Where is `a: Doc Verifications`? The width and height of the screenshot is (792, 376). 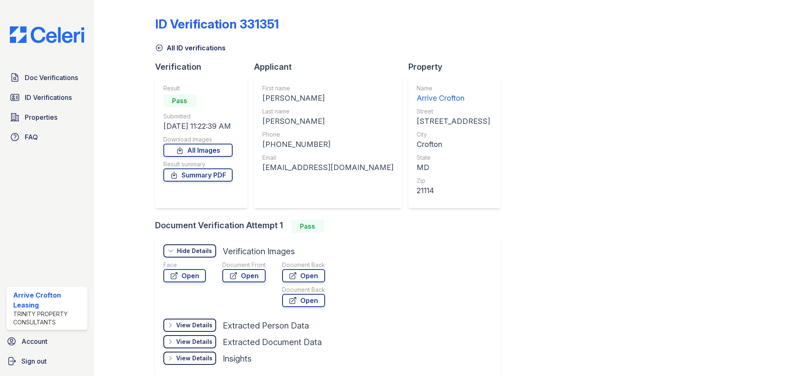 a: Doc Verifications is located at coordinates (47, 78).